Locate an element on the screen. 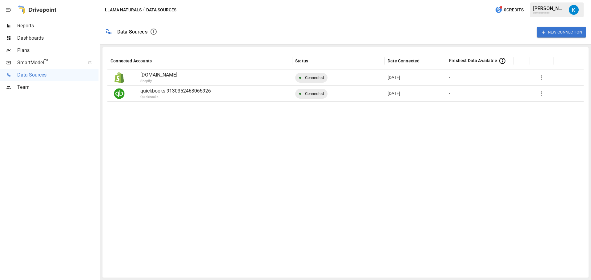  button: Llama Naturals is located at coordinates (123, 10).